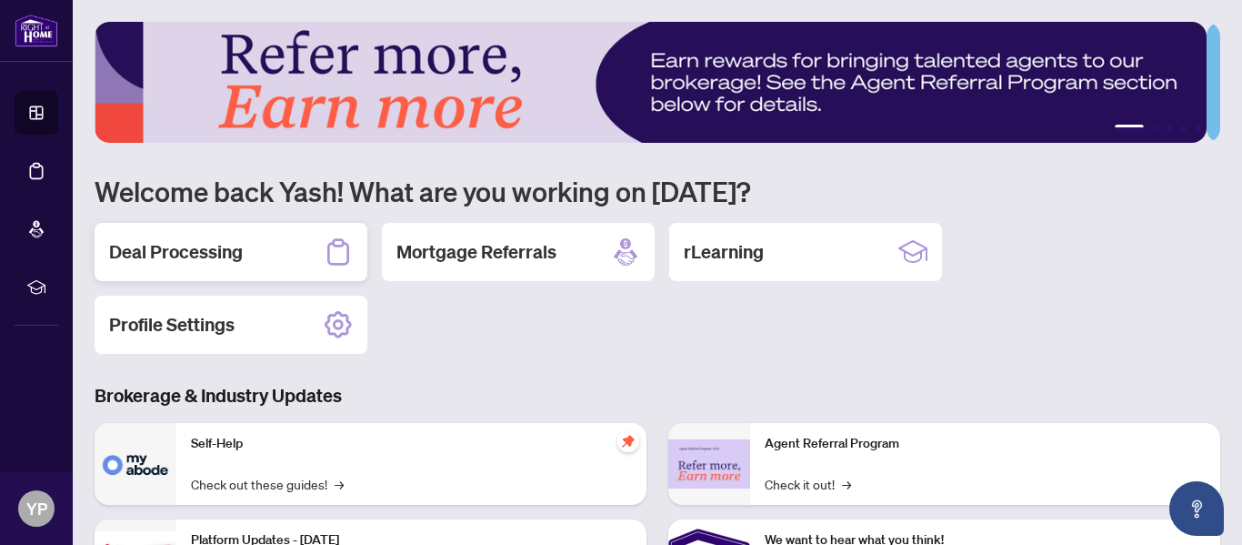 This screenshot has width=1242, height=545. Describe the element at coordinates (135, 464) in the screenshot. I see `img: Self-Help` at that location.